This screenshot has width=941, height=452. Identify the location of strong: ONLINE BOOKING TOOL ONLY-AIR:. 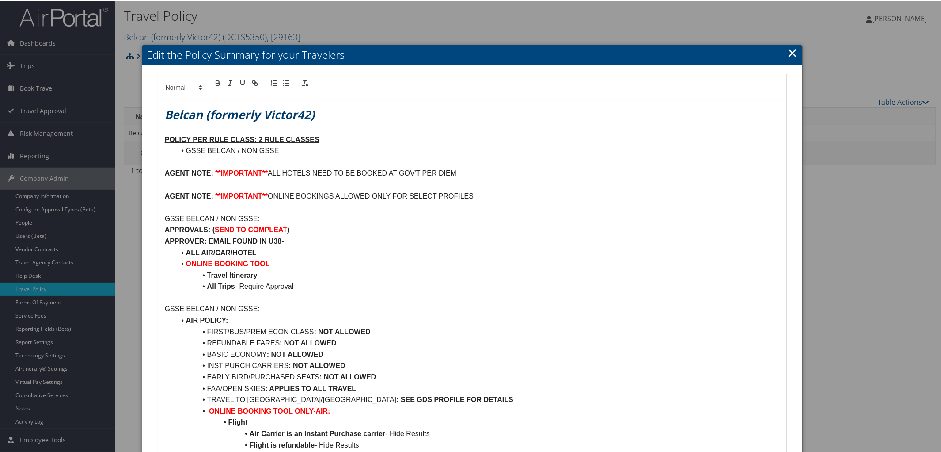
(270, 410).